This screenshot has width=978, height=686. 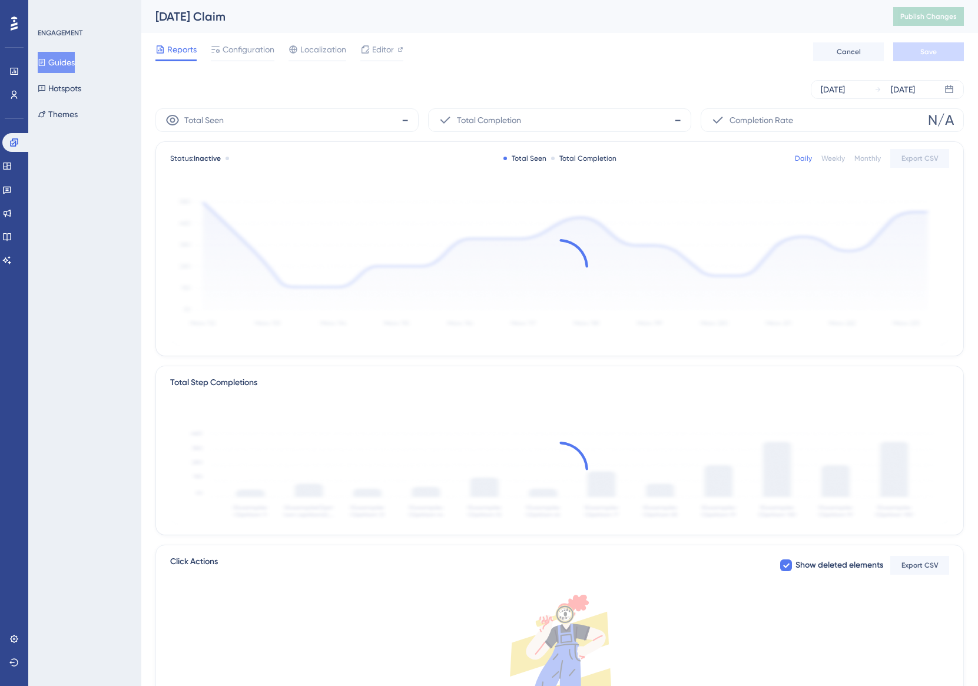 What do you see at coordinates (248, 49) in the screenshot?
I see `span: Configuration` at bounding box center [248, 49].